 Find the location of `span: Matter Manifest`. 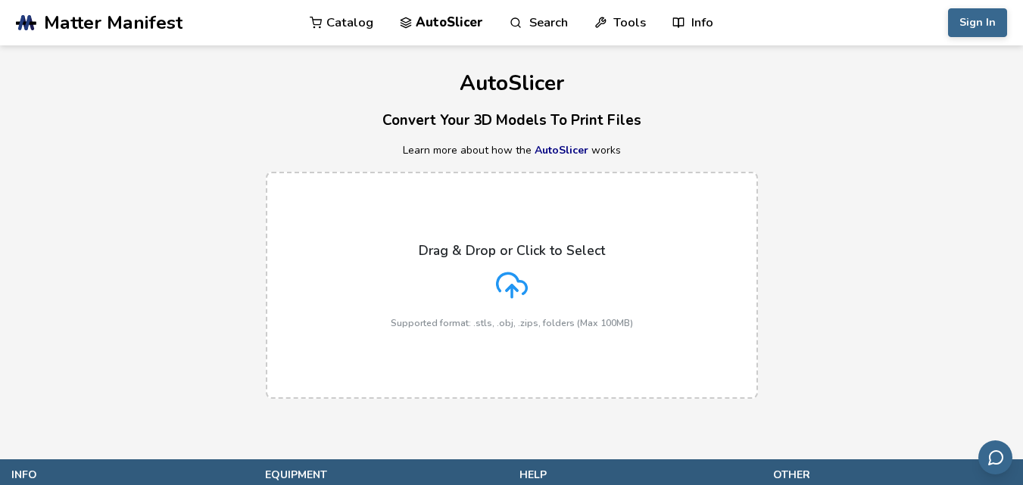

span: Matter Manifest is located at coordinates (113, 23).